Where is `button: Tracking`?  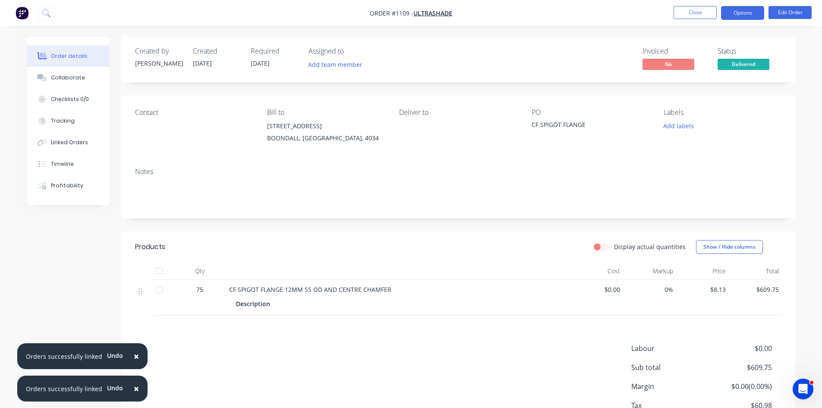
button: Tracking is located at coordinates (68, 121).